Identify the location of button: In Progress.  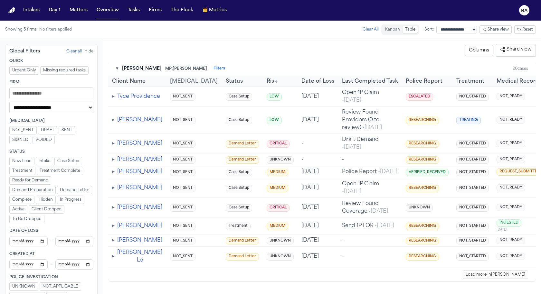
(71, 200).